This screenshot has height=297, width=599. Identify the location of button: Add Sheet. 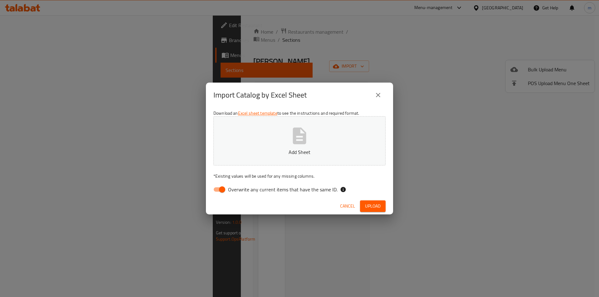
(299, 141).